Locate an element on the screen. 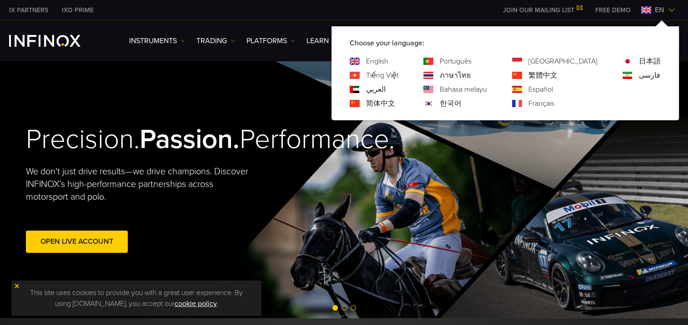 This screenshot has height=325, width=688. span: Go to slide 2 is located at coordinates (344, 308).